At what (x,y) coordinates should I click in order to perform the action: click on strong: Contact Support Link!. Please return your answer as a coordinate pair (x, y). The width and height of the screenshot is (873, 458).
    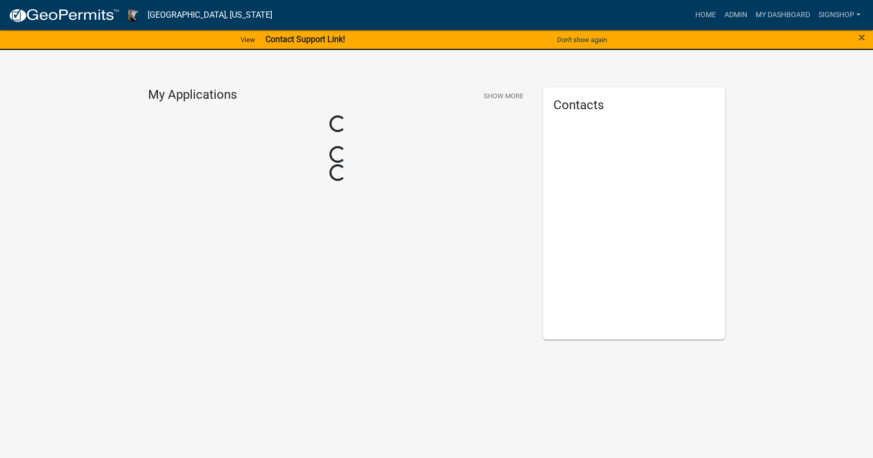
    Looking at the image, I should click on (305, 39).